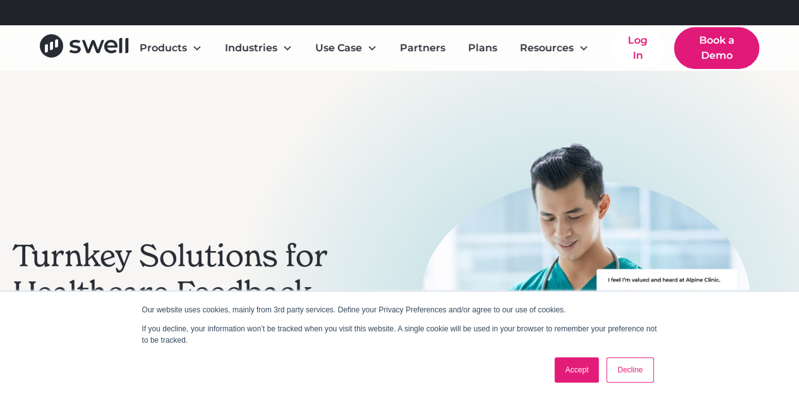 This screenshot has width=799, height=399. I want to click on h2: Turnkey Solutions for Healthcare Feedback, so click(176, 273).